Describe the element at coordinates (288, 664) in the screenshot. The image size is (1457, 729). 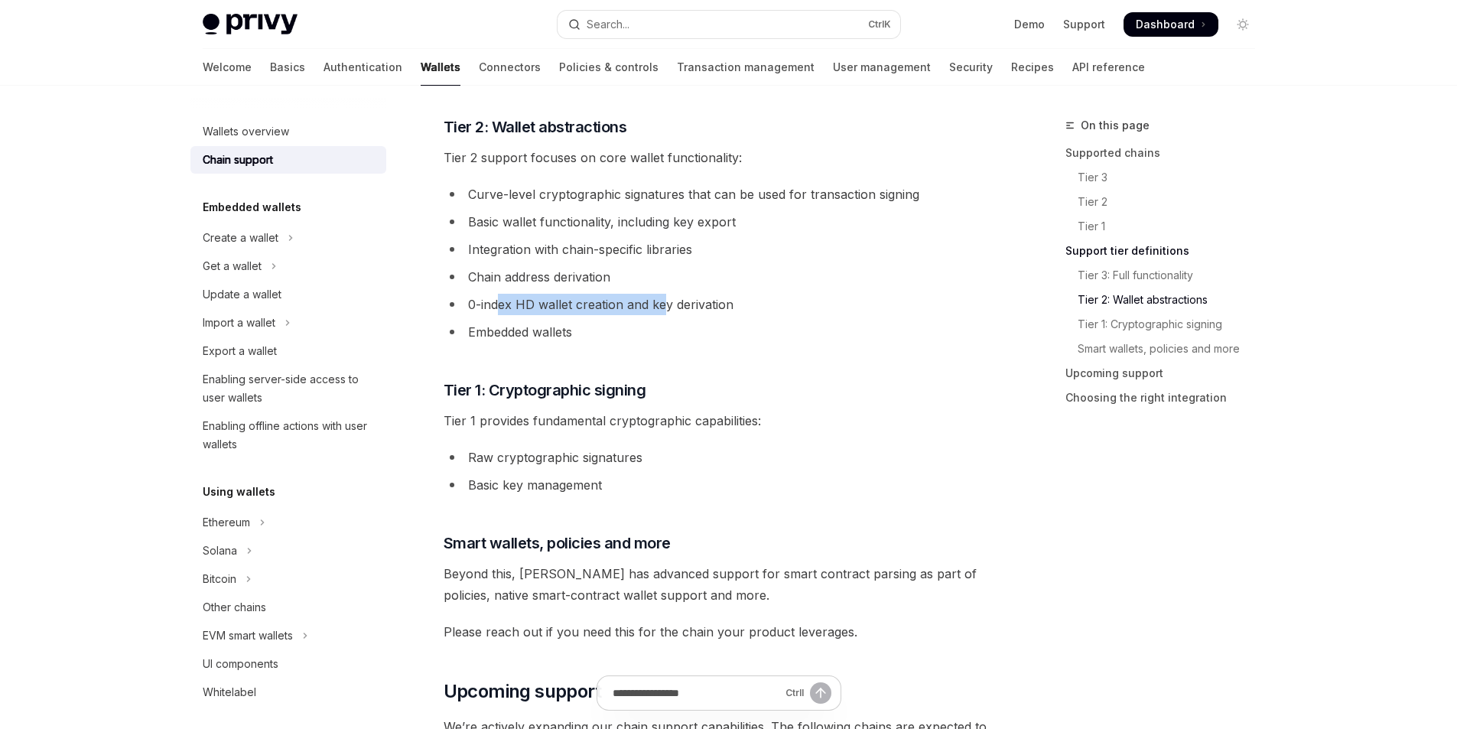
I see `a: UI components` at that location.